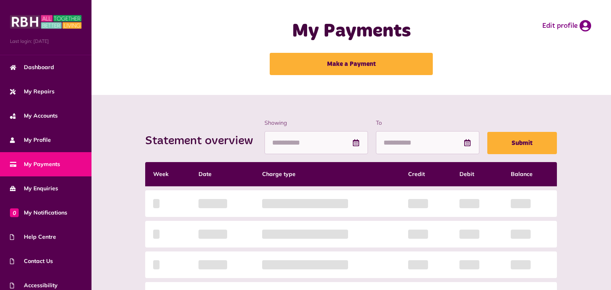 The image size is (611, 290). Describe the element at coordinates (35, 164) in the screenshot. I see `span: My Payments` at that location.